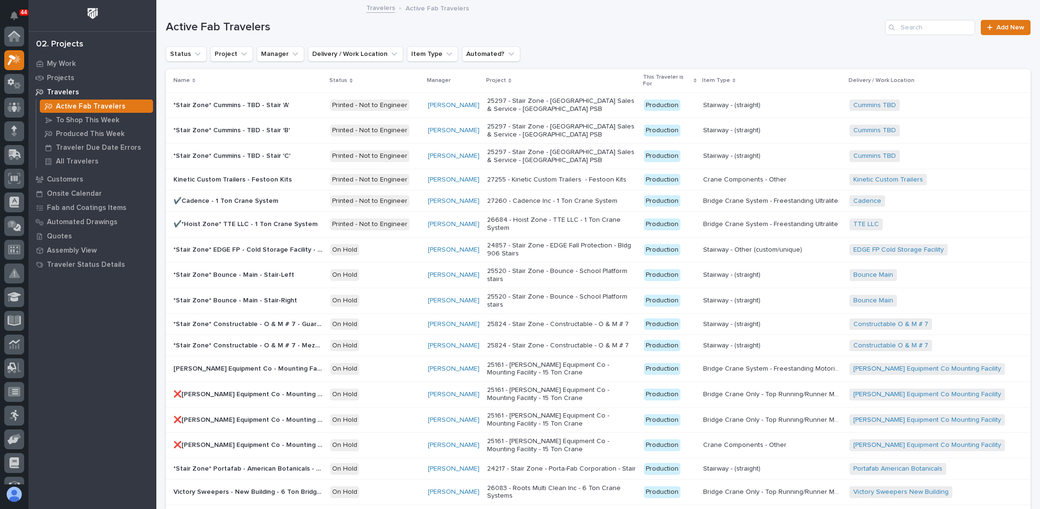 The width and height of the screenshot is (1040, 509). What do you see at coordinates (92, 179) in the screenshot?
I see `a: Customers` at bounding box center [92, 179].